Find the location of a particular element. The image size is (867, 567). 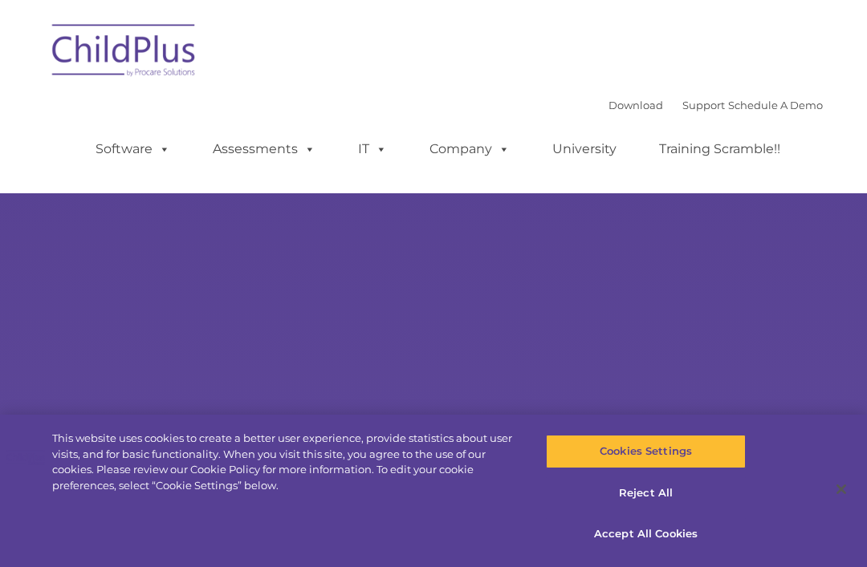

a: Support is located at coordinates (703, 105).